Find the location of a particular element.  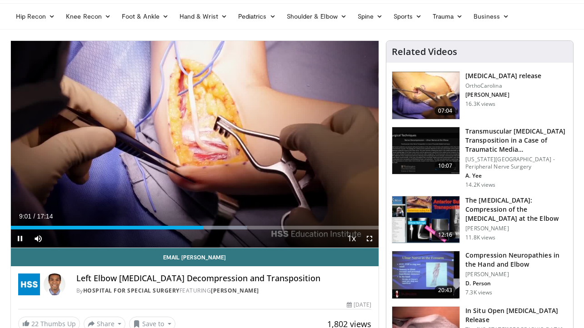

p: 7.3K views is located at coordinates (479, 293).